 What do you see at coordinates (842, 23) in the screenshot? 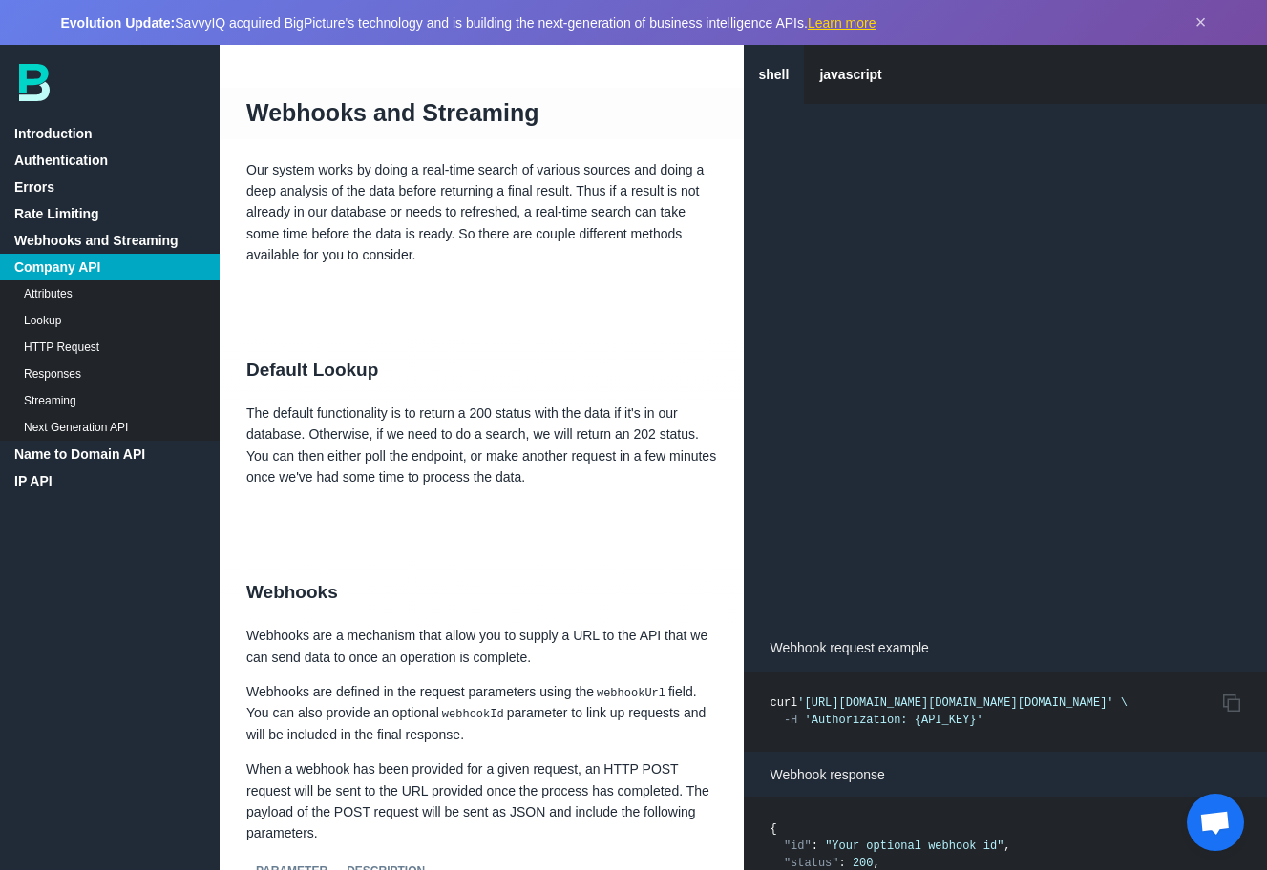
I see `a: Learn more` at bounding box center [842, 23].